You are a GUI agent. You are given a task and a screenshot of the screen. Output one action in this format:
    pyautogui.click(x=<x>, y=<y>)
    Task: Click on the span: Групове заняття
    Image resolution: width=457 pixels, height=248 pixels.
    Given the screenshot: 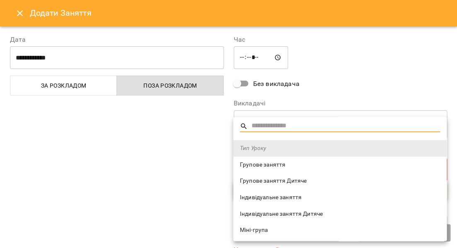 What is the action you would take?
    pyautogui.click(x=339, y=165)
    